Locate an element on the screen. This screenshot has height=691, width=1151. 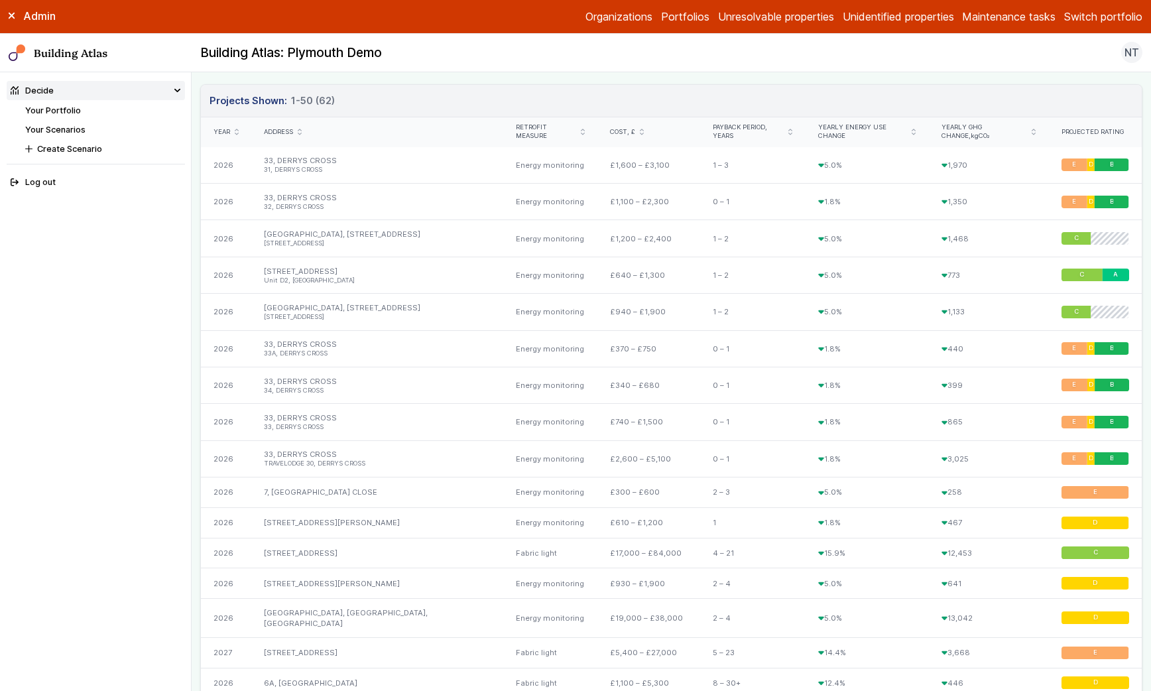
a: Your Portfolio is located at coordinates (53, 110).